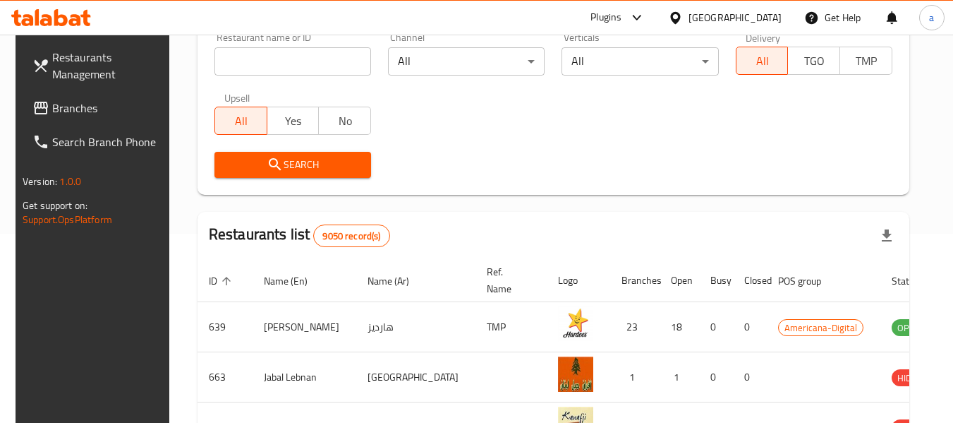 This screenshot has width=953, height=423. What do you see at coordinates (293, 121) in the screenshot?
I see `span: Yes` at bounding box center [293, 121].